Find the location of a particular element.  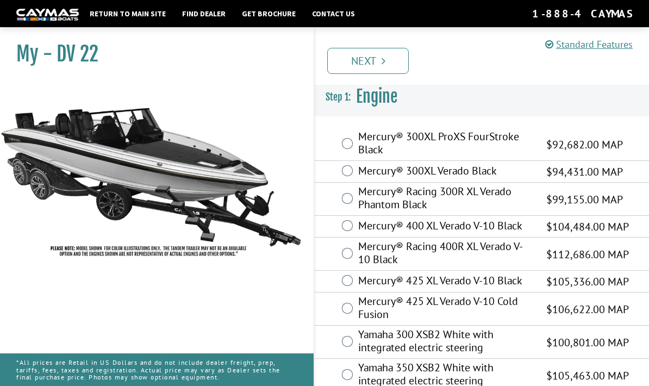

span: $100,801.00 MAP is located at coordinates (587, 342).